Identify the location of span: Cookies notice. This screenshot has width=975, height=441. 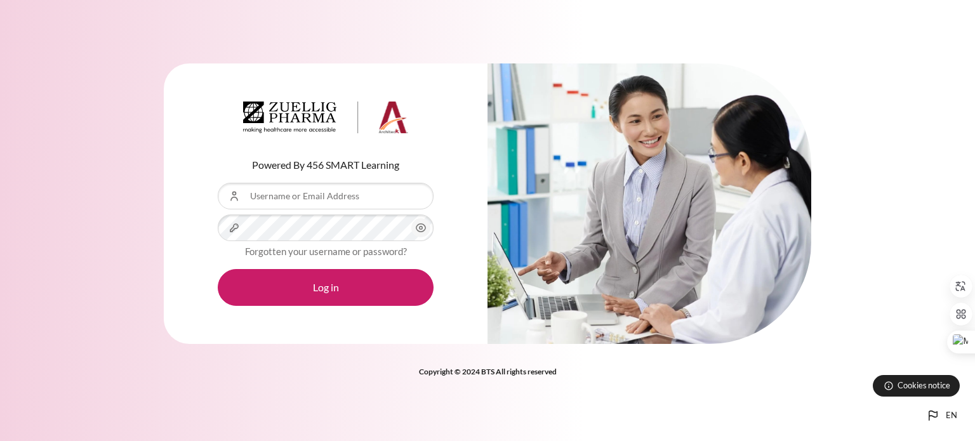
(924, 385).